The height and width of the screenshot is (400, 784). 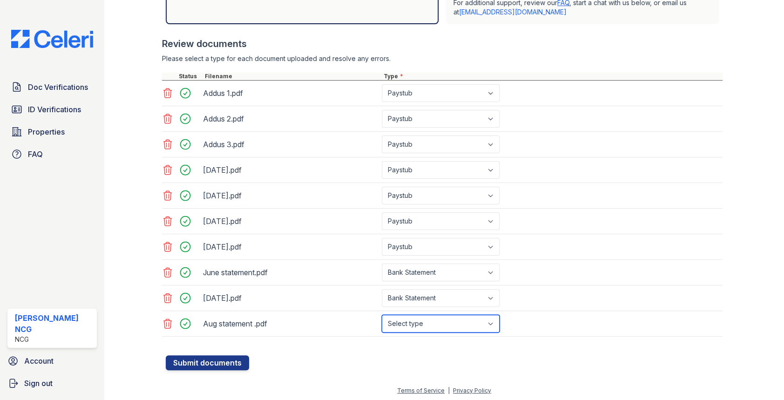 I want to click on a: Terms of Service, so click(x=421, y=390).